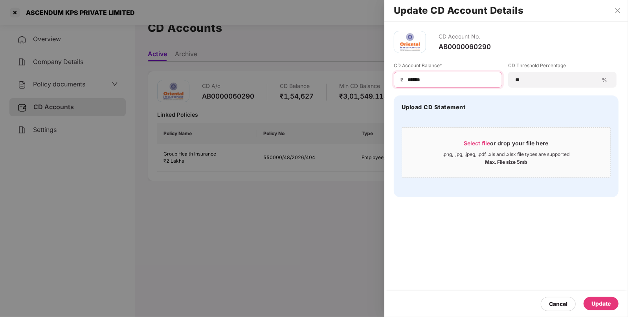 Image resolution: width=628 pixels, height=317 pixels. Describe the element at coordinates (477, 143) in the screenshot. I see `span: Select file` at that location.